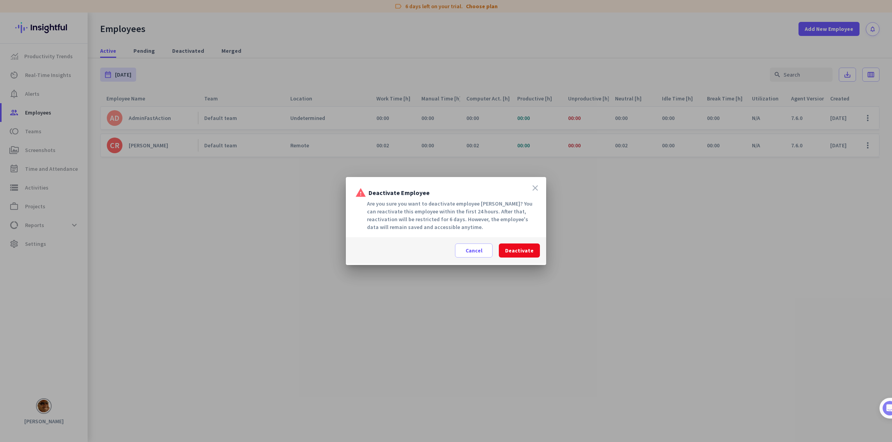 This screenshot has width=892, height=442. Describe the element at coordinates (399, 193) in the screenshot. I see `span: Deactivate Employee` at that location.